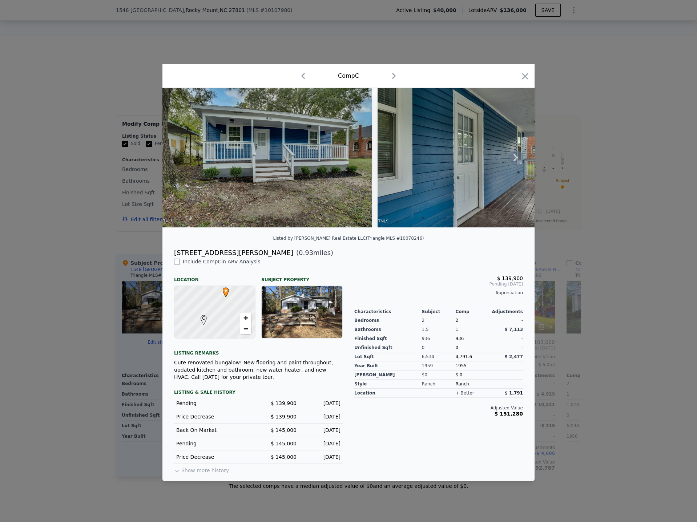 Image resolution: width=697 pixels, height=522 pixels. What do you see at coordinates (439, 375) in the screenshot?
I see `div: $0` at bounding box center [439, 375].